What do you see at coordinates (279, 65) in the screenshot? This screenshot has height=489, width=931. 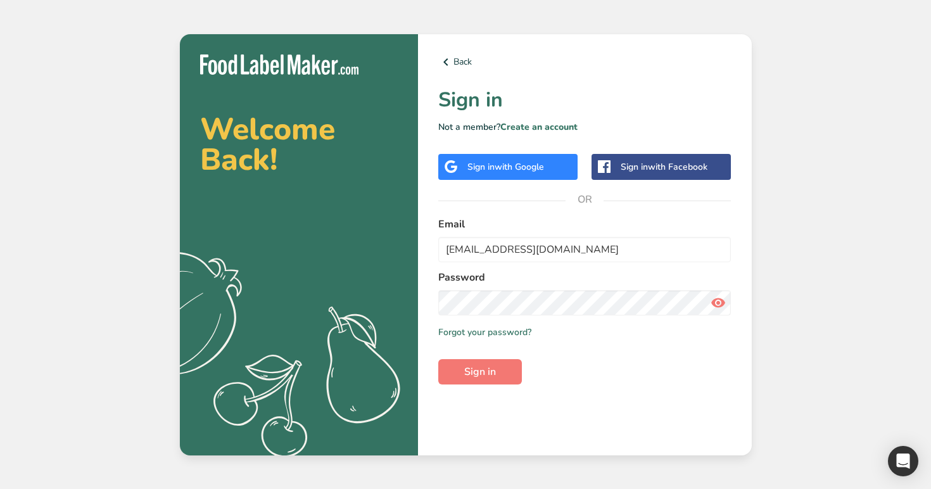 I see `img: Food Label Maker` at bounding box center [279, 65].